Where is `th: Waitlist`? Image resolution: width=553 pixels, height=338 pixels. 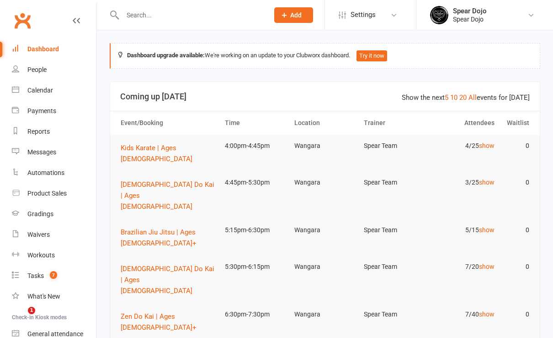 th: Waitlist is located at coordinates (516, 123).